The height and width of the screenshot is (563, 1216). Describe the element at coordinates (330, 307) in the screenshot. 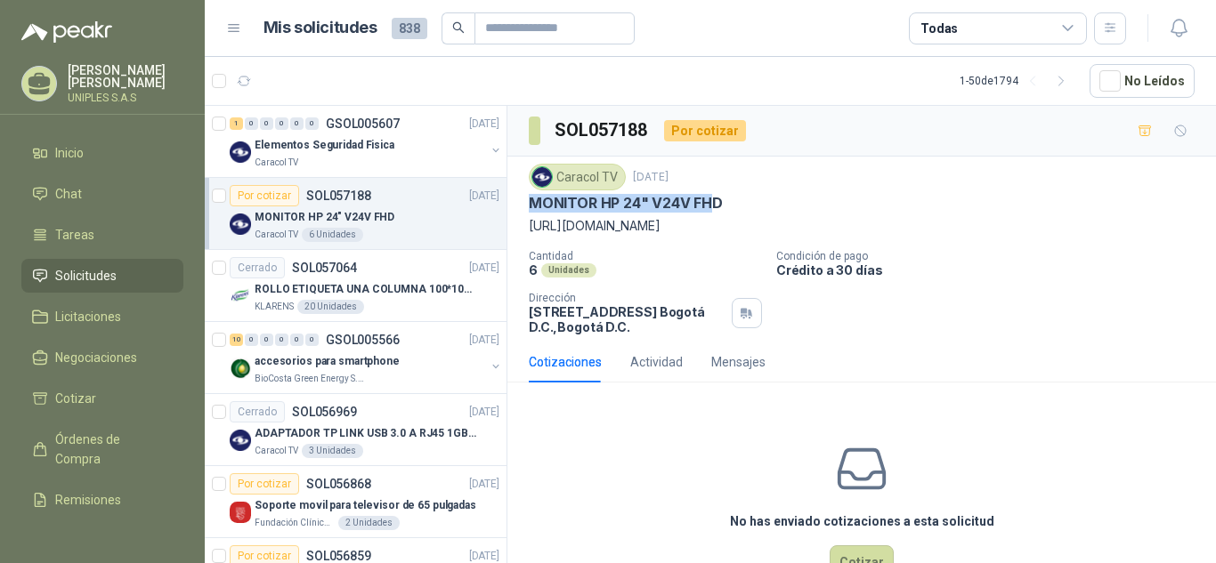

I see `div: 20 Unidades` at that location.